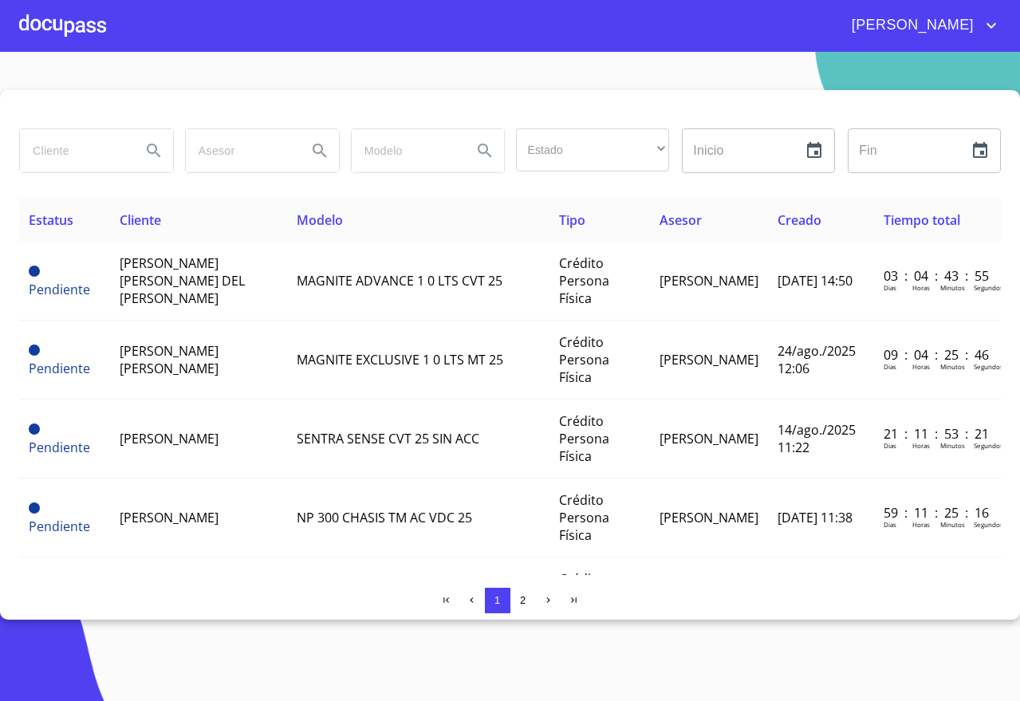  What do you see at coordinates (388, 439) in the screenshot?
I see `span: SENTRA SENSE CVT 25 SIN ACC` at bounding box center [388, 439].